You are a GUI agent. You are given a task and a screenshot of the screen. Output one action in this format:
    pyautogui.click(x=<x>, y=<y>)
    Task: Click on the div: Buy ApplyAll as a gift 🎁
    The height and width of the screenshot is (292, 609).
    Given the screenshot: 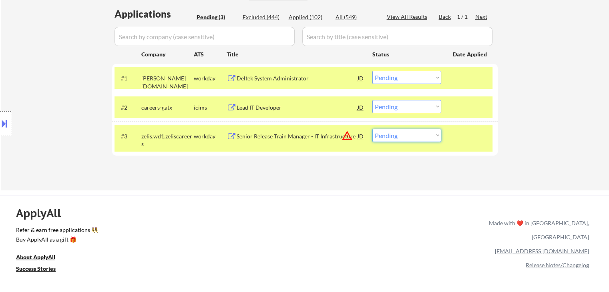 What is the action you would take?
    pyautogui.click(x=56, y=240)
    